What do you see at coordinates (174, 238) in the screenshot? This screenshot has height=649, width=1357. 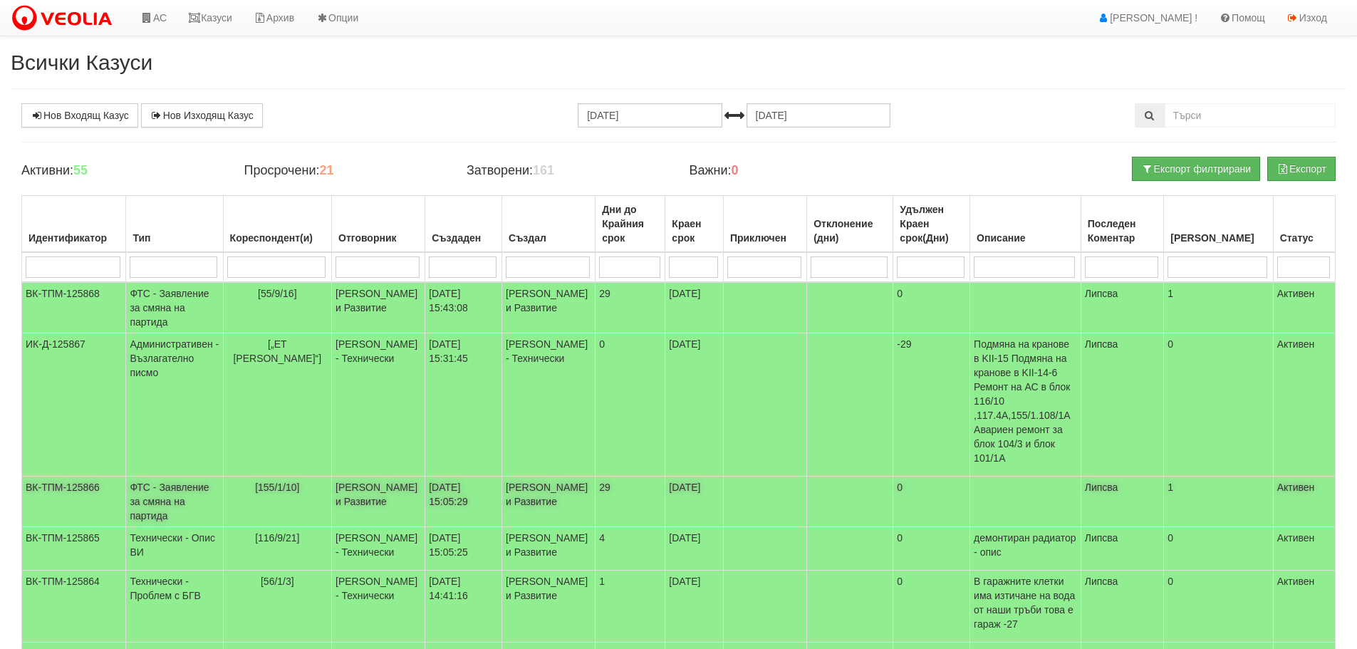 I see `div: Тип` at bounding box center [174, 238].